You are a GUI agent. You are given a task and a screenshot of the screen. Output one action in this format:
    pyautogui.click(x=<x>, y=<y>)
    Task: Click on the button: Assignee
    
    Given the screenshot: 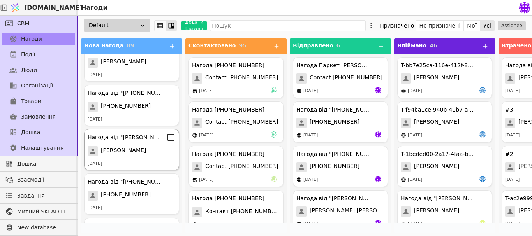 What is the action you would take?
    pyautogui.click(x=512, y=26)
    